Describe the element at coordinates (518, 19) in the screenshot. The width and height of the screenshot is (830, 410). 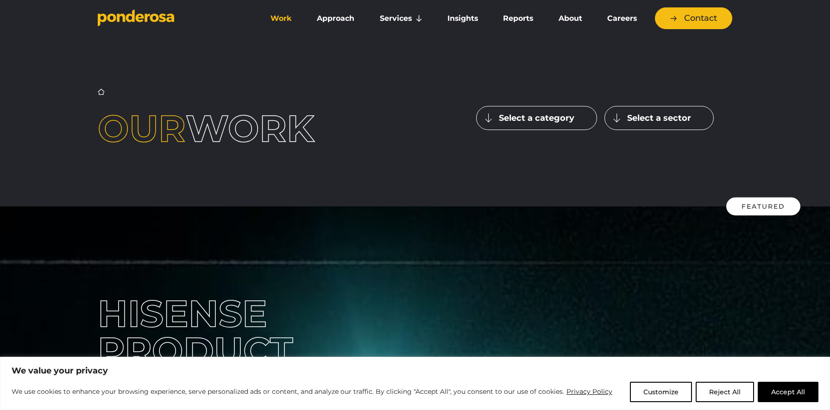
I see `a: Reports` at that location.